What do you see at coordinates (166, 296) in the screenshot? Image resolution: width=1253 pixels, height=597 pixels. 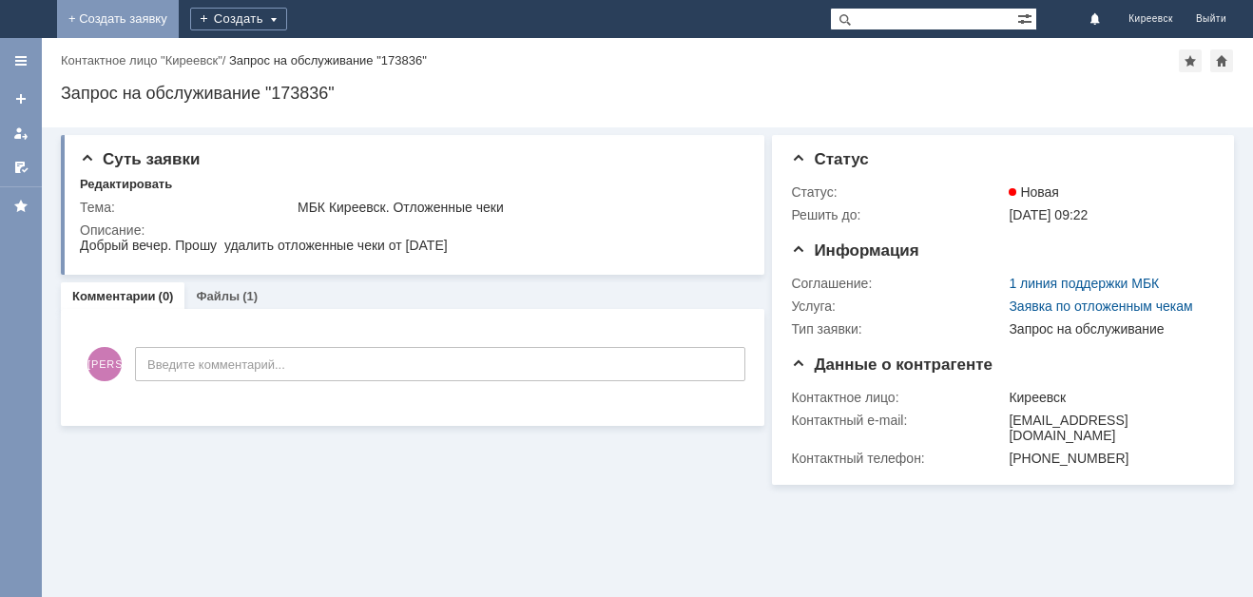 I see `div: (0)` at bounding box center [166, 296].